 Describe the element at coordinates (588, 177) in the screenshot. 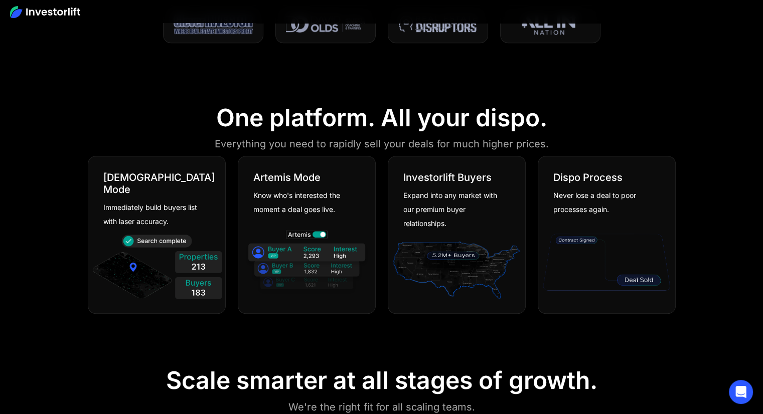

I see `div: Dispo Process` at that location.